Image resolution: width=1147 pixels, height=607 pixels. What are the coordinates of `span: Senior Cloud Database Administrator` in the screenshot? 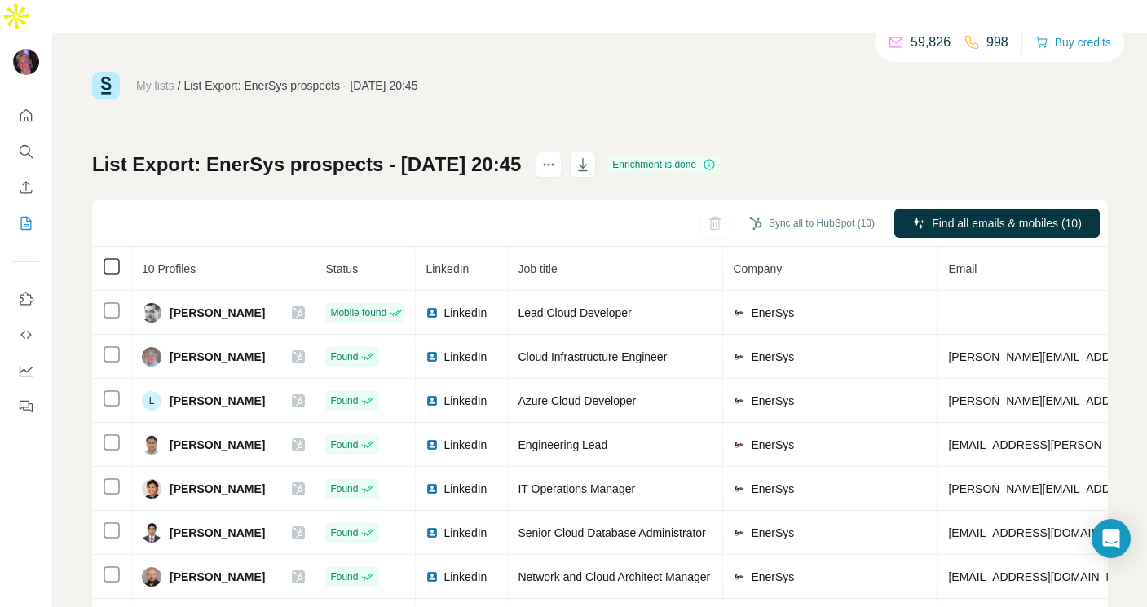 It's located at (611, 533).